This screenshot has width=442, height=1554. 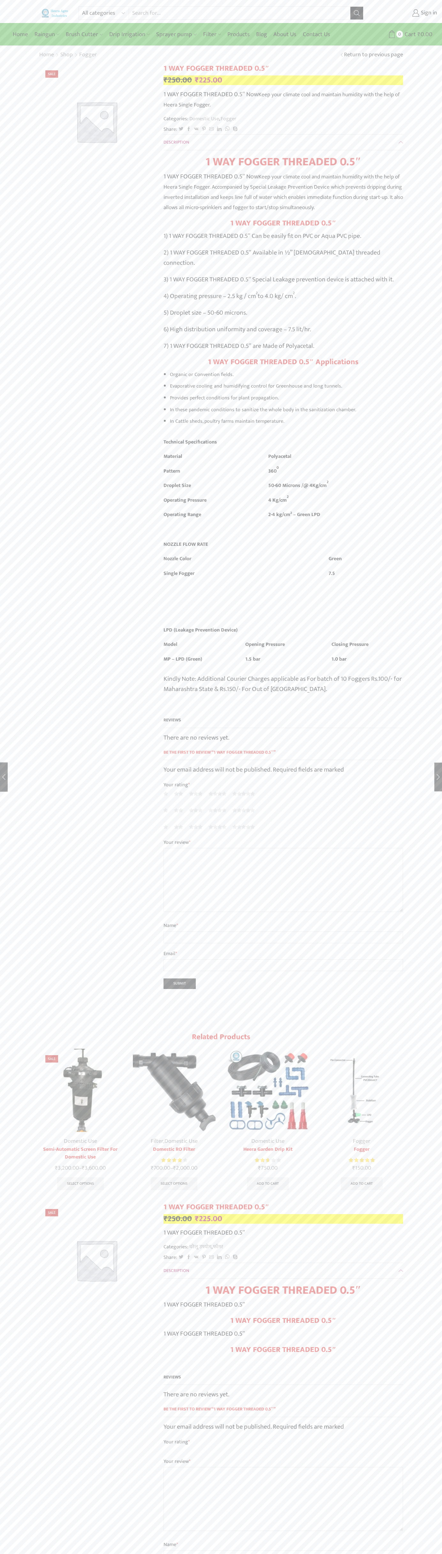 I want to click on strong: NOZZLE FLOW RATE, so click(x=186, y=544).